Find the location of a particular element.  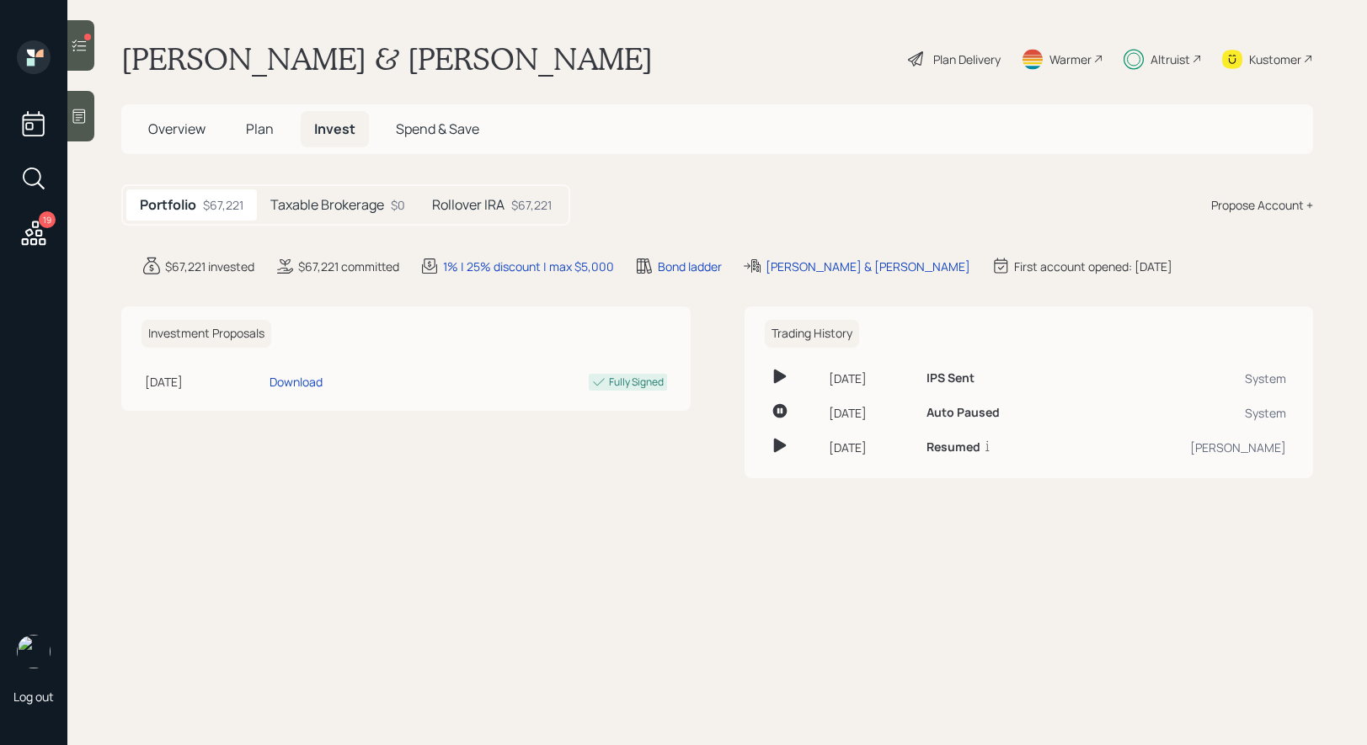

div: 1% | 25% discount | max $5,000 is located at coordinates (528, 266).